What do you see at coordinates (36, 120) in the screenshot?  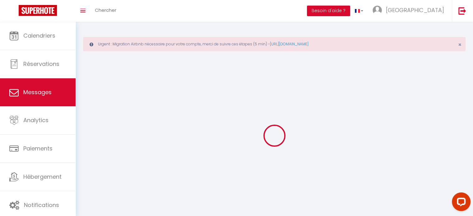 I see `span: Analytics` at bounding box center [36, 120].